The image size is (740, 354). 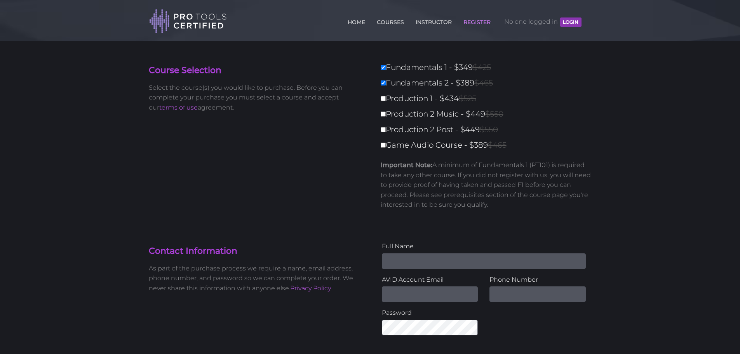 I want to click on p: Select the course(s) you would like to purchase. Before you can complete your purchase you must s..., so click(x=256, y=98).